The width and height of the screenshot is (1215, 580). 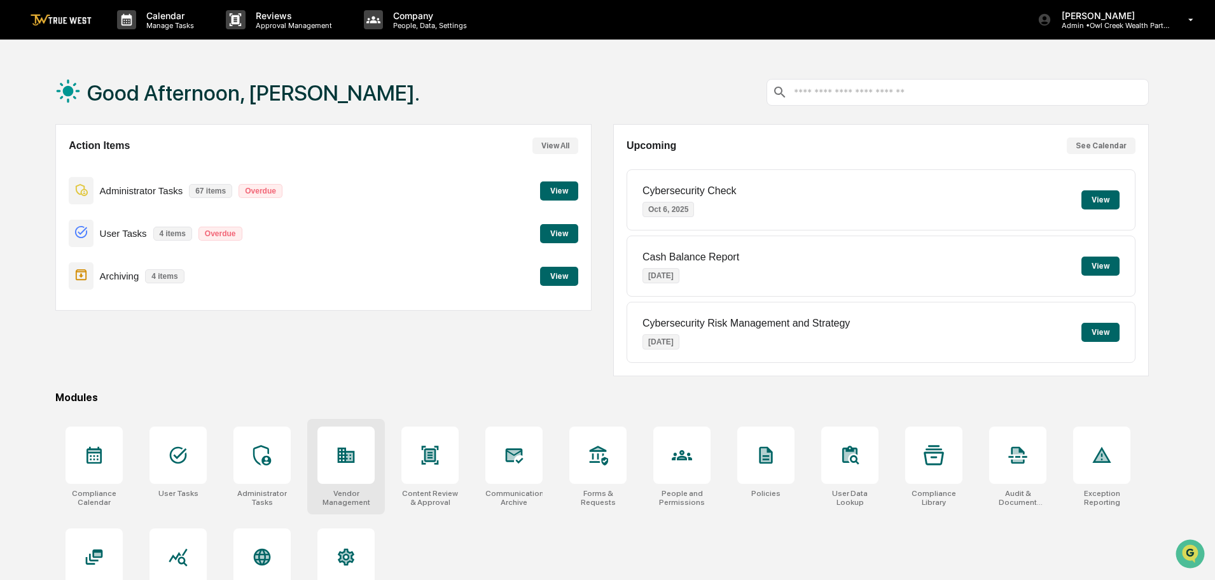 What do you see at coordinates (24, 109) in the screenshot?
I see `img: 1746055101610-c473b297-6a78-478c-a979-82029cc54cd1` at bounding box center [24, 109].